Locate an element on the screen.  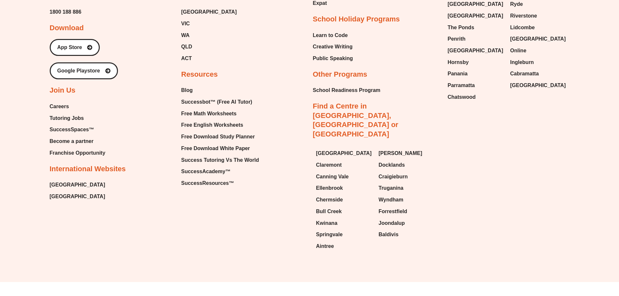
span: Learn to Code is located at coordinates (330, 35).